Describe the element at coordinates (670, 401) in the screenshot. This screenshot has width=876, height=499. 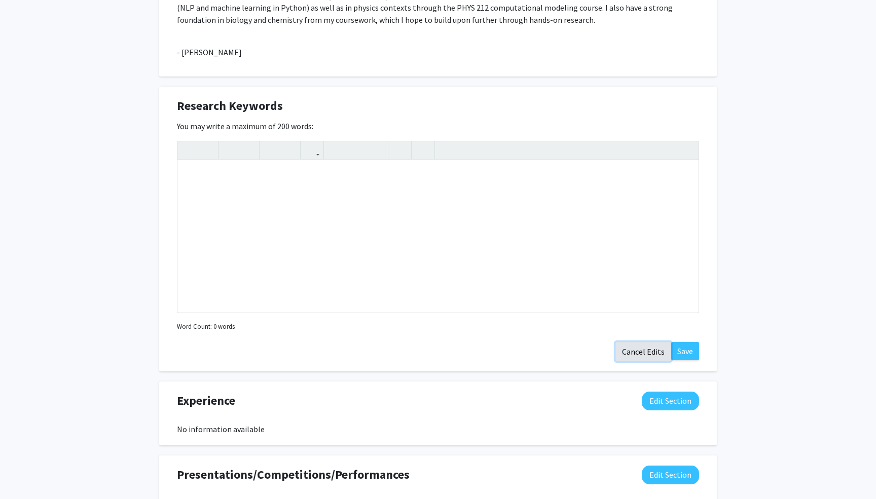
I see `button: Edit Experience` at that location.